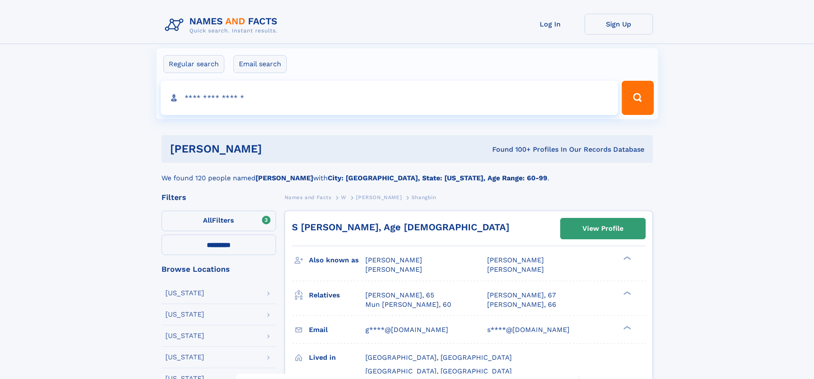 This screenshot has width=814, height=379. I want to click on h3: Lived in, so click(337, 358).